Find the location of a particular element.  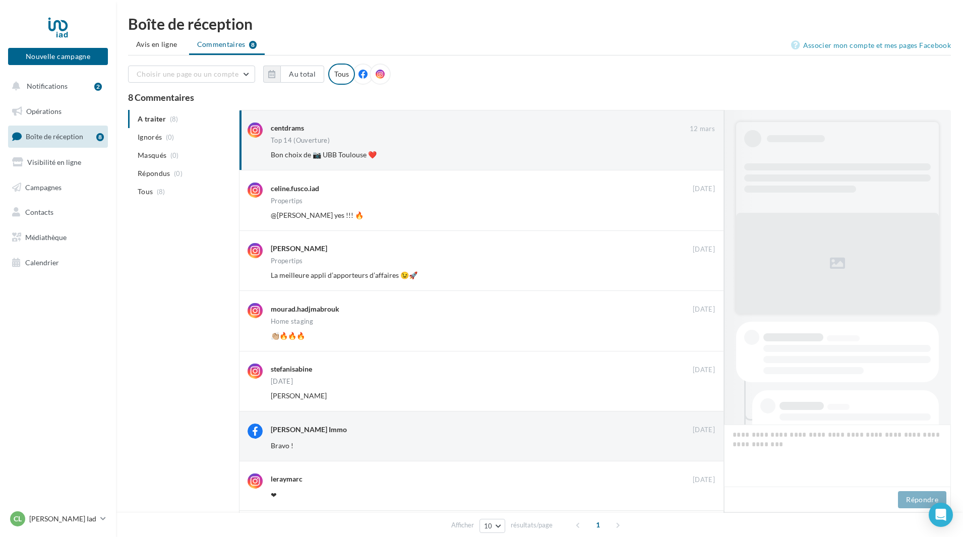

div: Open Intercom Messenger is located at coordinates (941, 515).